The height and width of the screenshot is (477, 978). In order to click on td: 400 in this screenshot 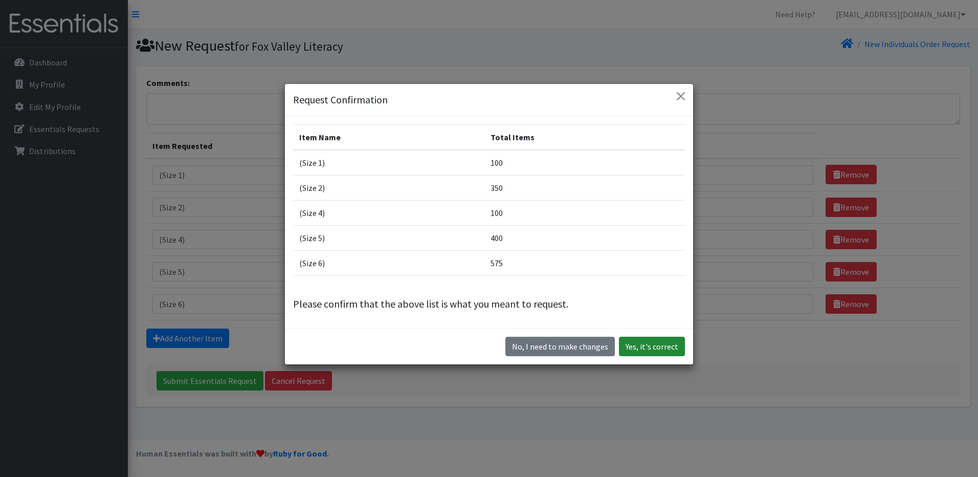, I will do `click(584, 238)`.